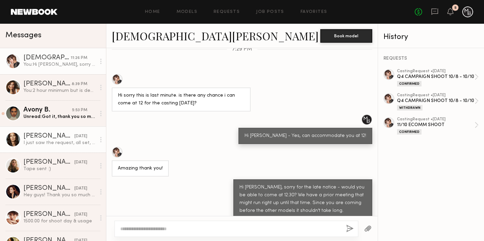 This screenshot has height=241, width=484. Describe the element at coordinates (79, 84) in the screenshot. I see `div: 8:39 PM` at that location.